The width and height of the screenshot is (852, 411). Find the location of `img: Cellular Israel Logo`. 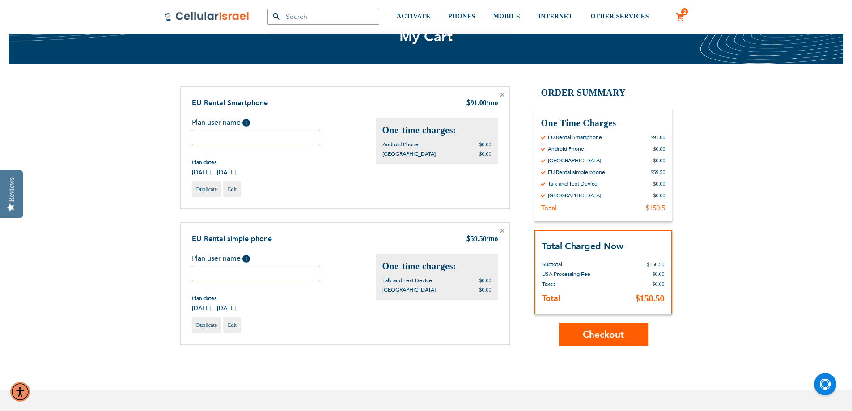

img: Cellular Israel Logo is located at coordinates (207, 17).